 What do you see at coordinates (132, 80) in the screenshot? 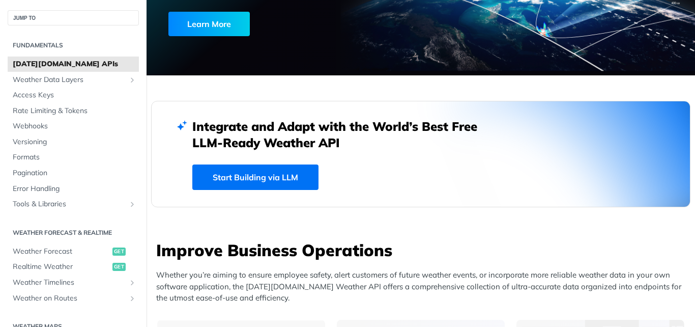
I see `button: Show subpages for Weather Data Layers` at bounding box center [132, 80].